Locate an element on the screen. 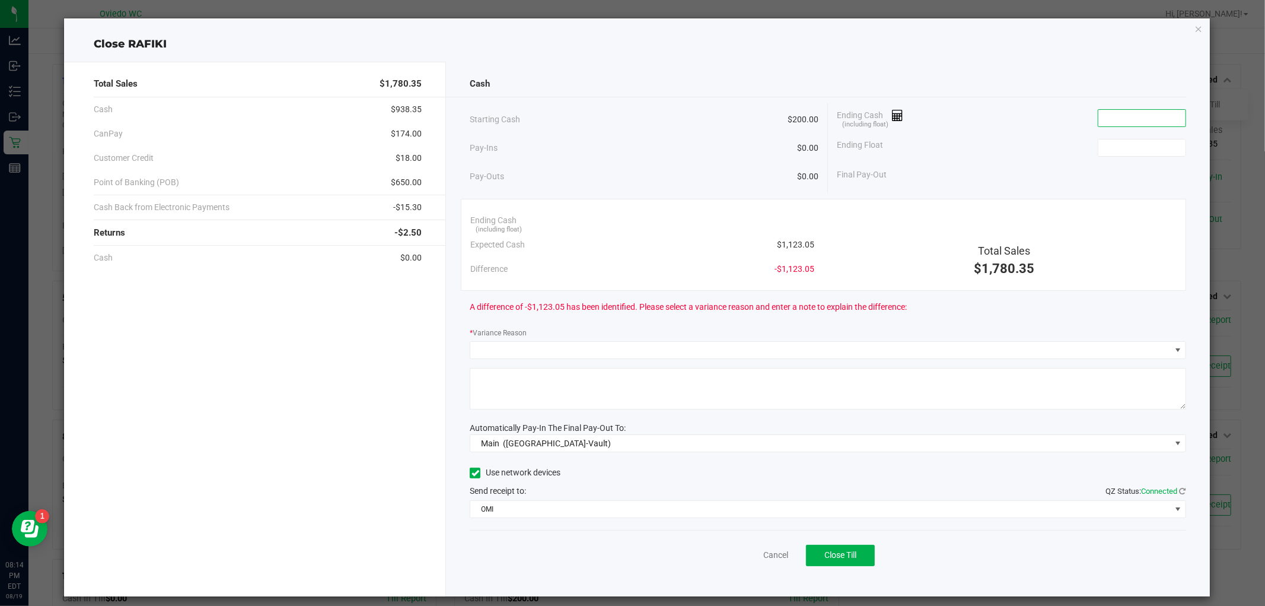  span: Automatically Pay-In The Final Pay-Out To: is located at coordinates (547, 428).